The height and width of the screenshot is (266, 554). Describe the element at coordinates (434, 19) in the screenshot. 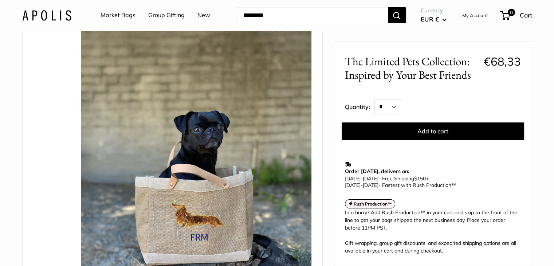

I see `button: EUR €` at that location.